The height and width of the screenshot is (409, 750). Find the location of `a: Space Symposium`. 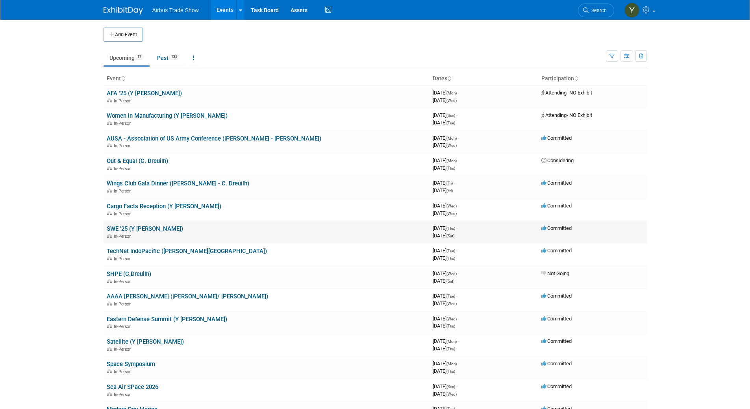

a: Space Symposium is located at coordinates (131, 364).